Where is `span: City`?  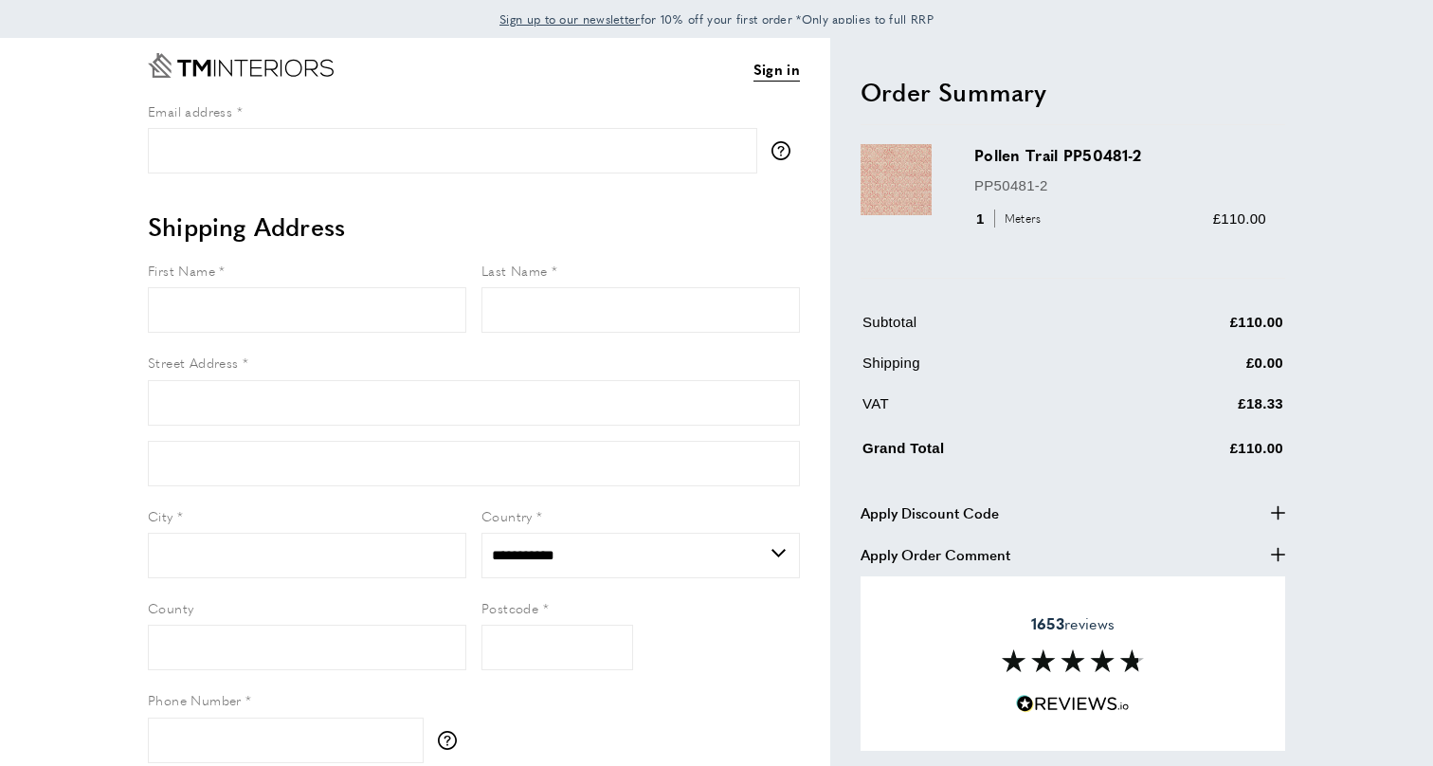 span: City is located at coordinates (160, 516).